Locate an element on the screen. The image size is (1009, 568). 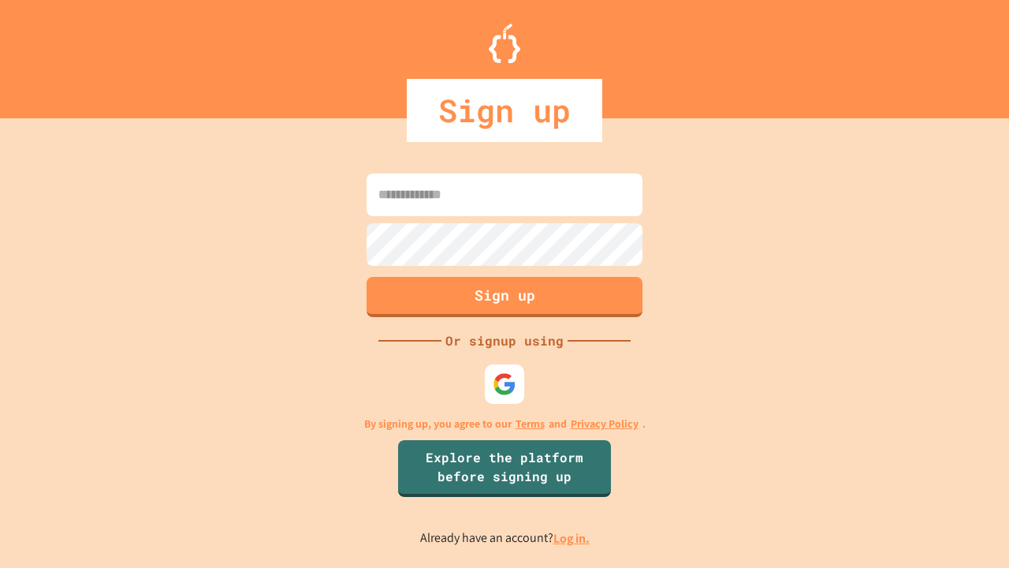
img: google-icon.svg is located at coordinates (505, 384).